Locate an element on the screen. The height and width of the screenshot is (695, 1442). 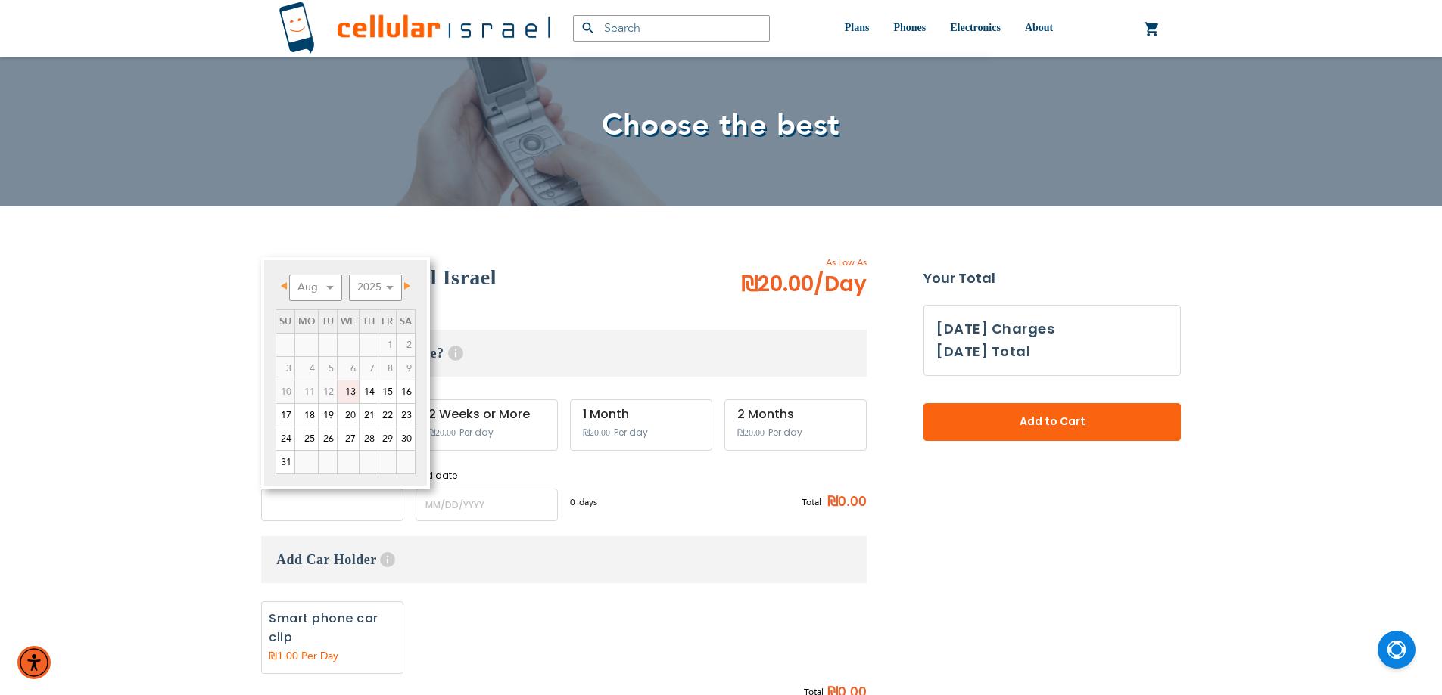
h3: Add Car Holder is located at coordinates (564, 560).